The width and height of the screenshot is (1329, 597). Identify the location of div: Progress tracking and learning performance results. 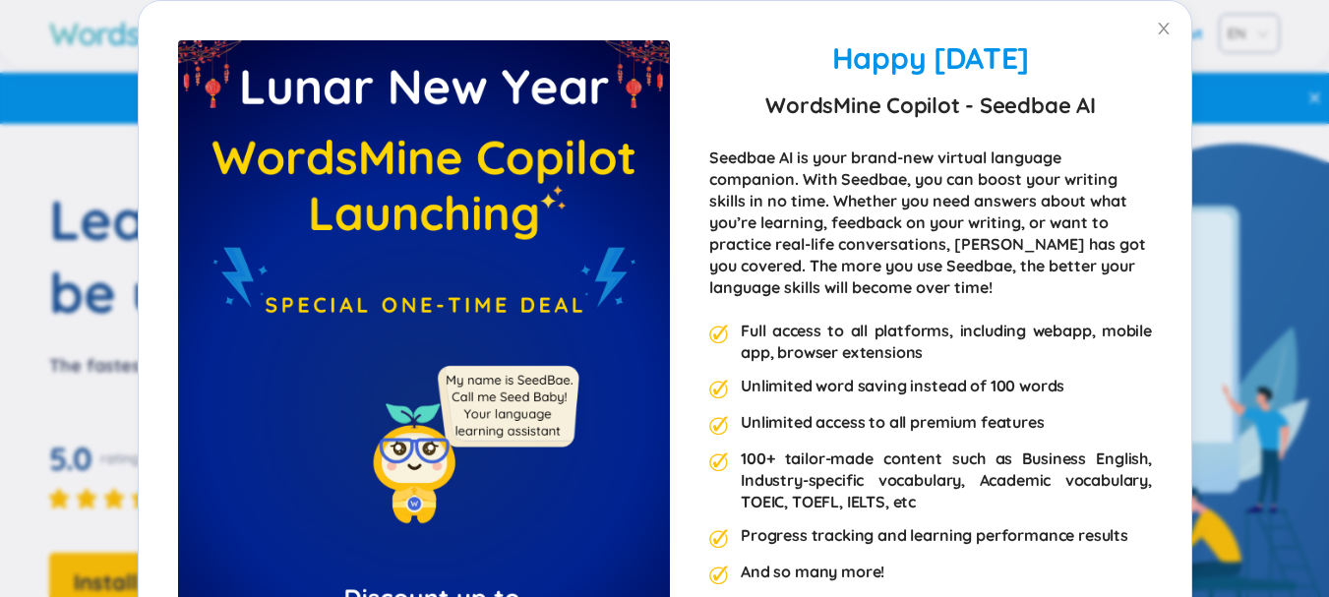
(935, 536).